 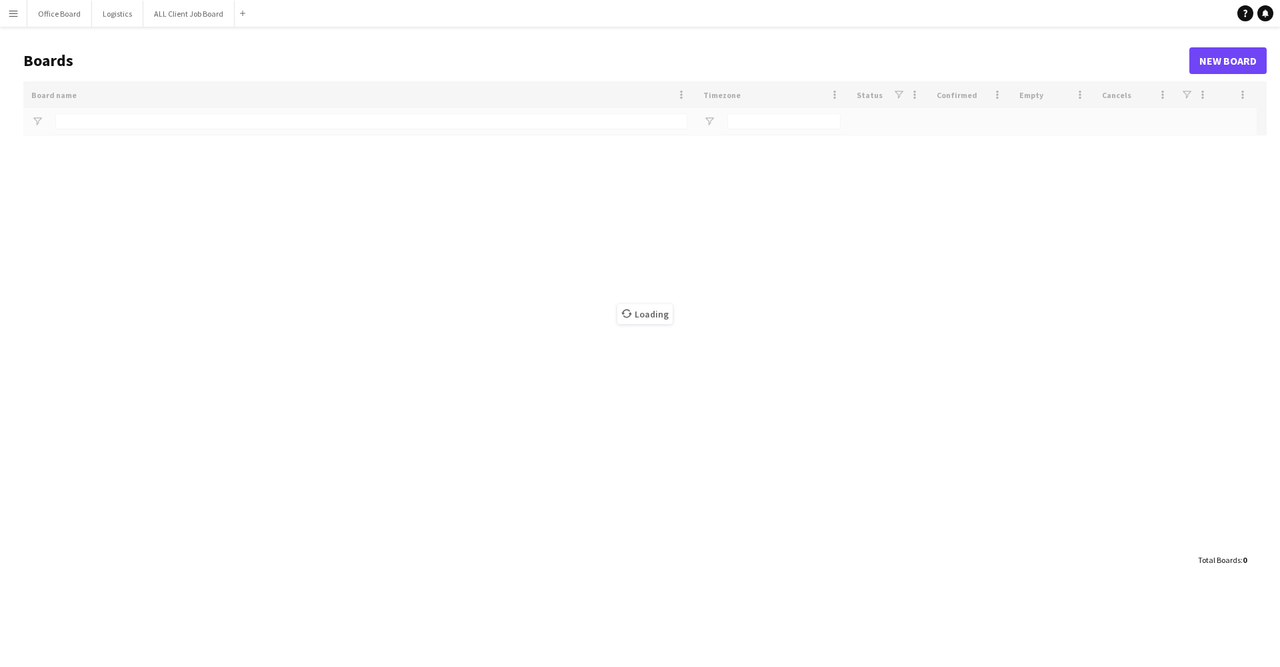 What do you see at coordinates (1220, 560) in the screenshot?
I see `span: Total Boards` at bounding box center [1220, 560].